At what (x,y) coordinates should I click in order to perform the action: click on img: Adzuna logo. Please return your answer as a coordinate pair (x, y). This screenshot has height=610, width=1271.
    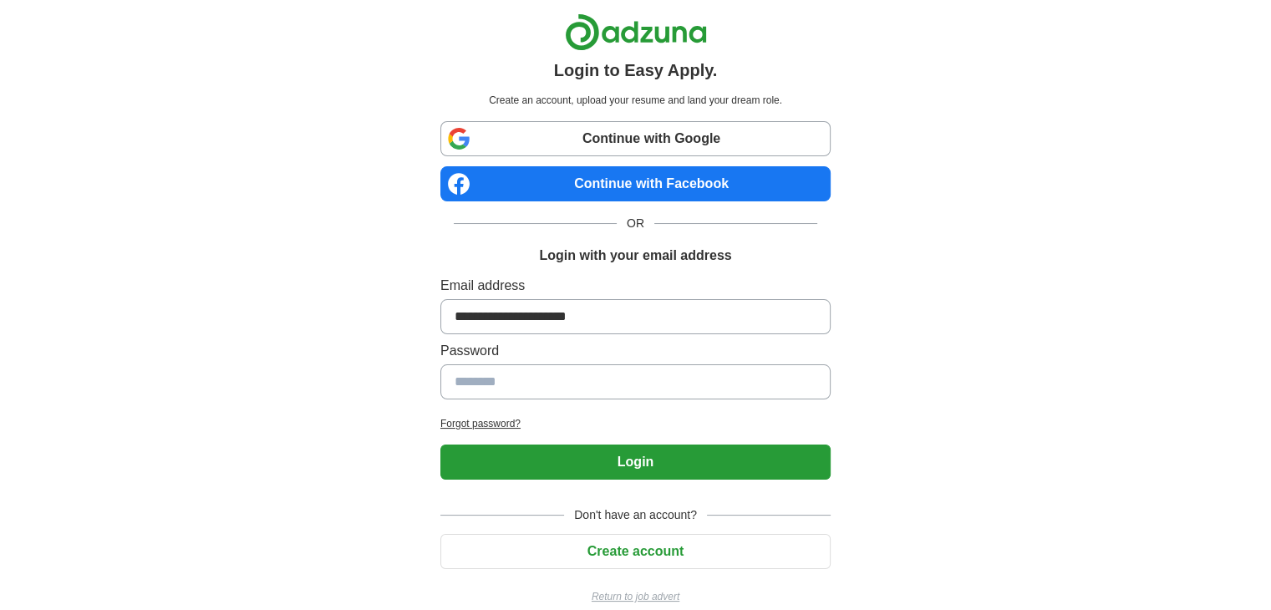
    Looking at the image, I should click on (636, 32).